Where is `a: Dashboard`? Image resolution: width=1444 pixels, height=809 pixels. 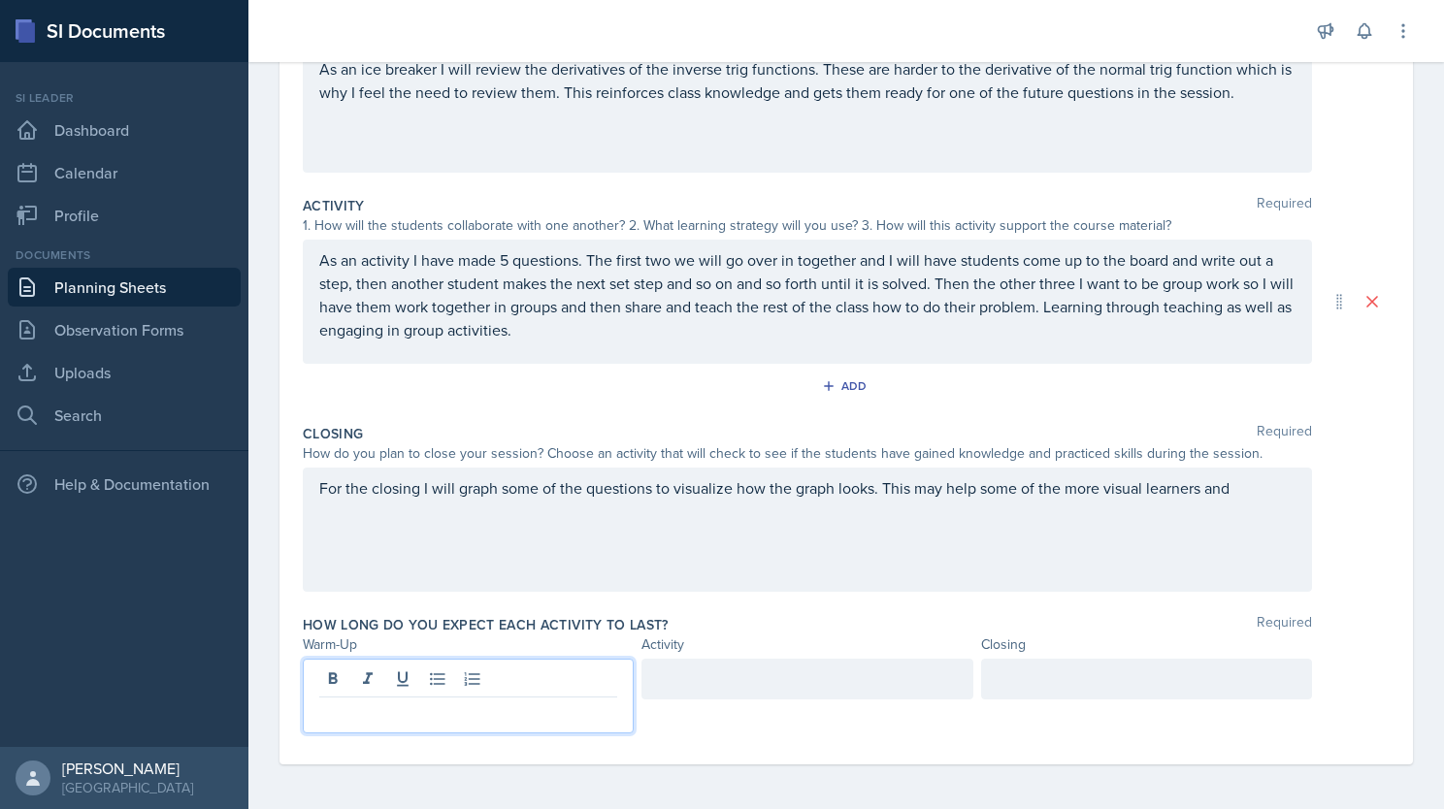 a: Dashboard is located at coordinates (124, 130).